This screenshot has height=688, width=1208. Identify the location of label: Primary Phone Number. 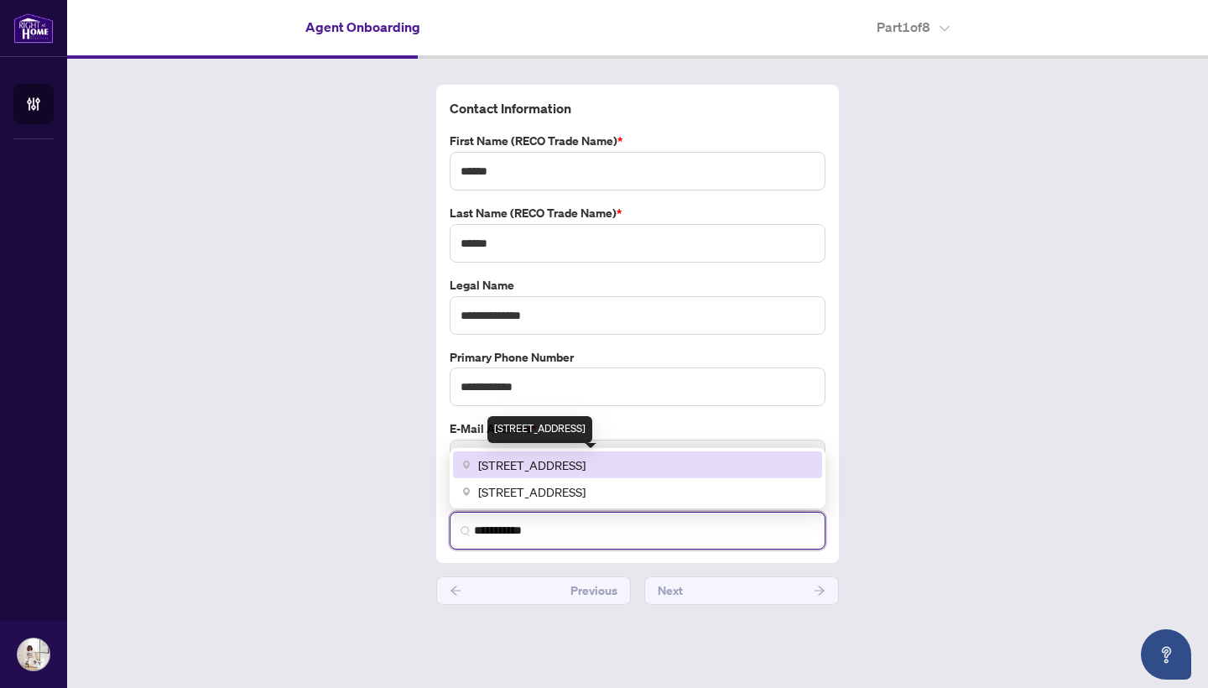
(638, 357).